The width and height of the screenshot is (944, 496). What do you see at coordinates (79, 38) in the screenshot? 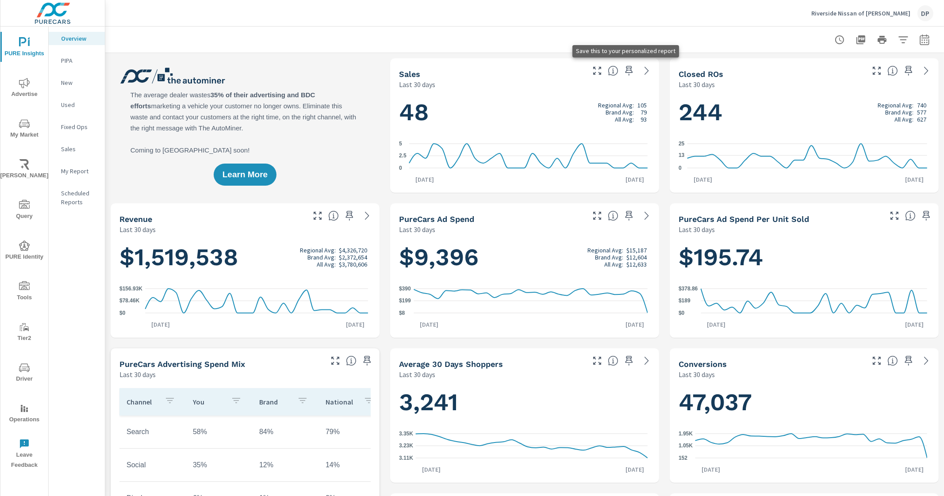
I see `p: Overview` at bounding box center [79, 38].